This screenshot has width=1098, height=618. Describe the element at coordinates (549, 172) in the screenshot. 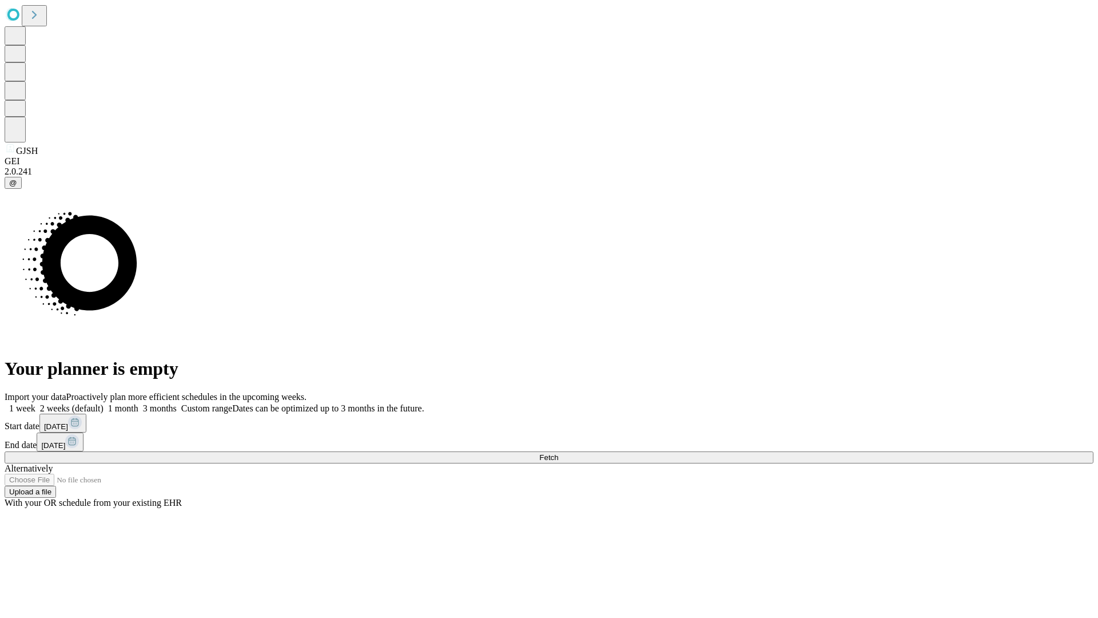

I see `div: 2.0.241` at that location.